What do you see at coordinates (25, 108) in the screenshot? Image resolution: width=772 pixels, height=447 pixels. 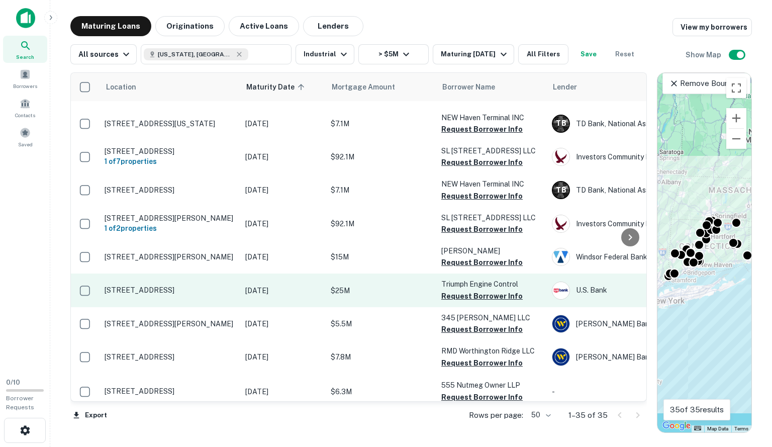 I see `a: Contacts` at bounding box center [25, 108].